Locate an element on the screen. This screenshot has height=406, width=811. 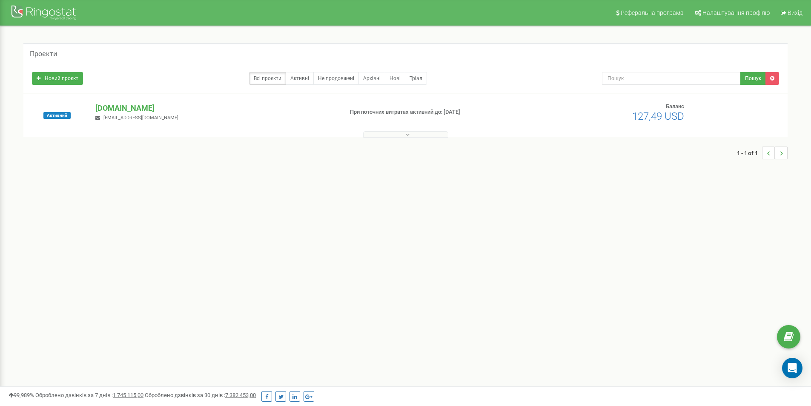
a: Не продовжені is located at coordinates (336, 78).